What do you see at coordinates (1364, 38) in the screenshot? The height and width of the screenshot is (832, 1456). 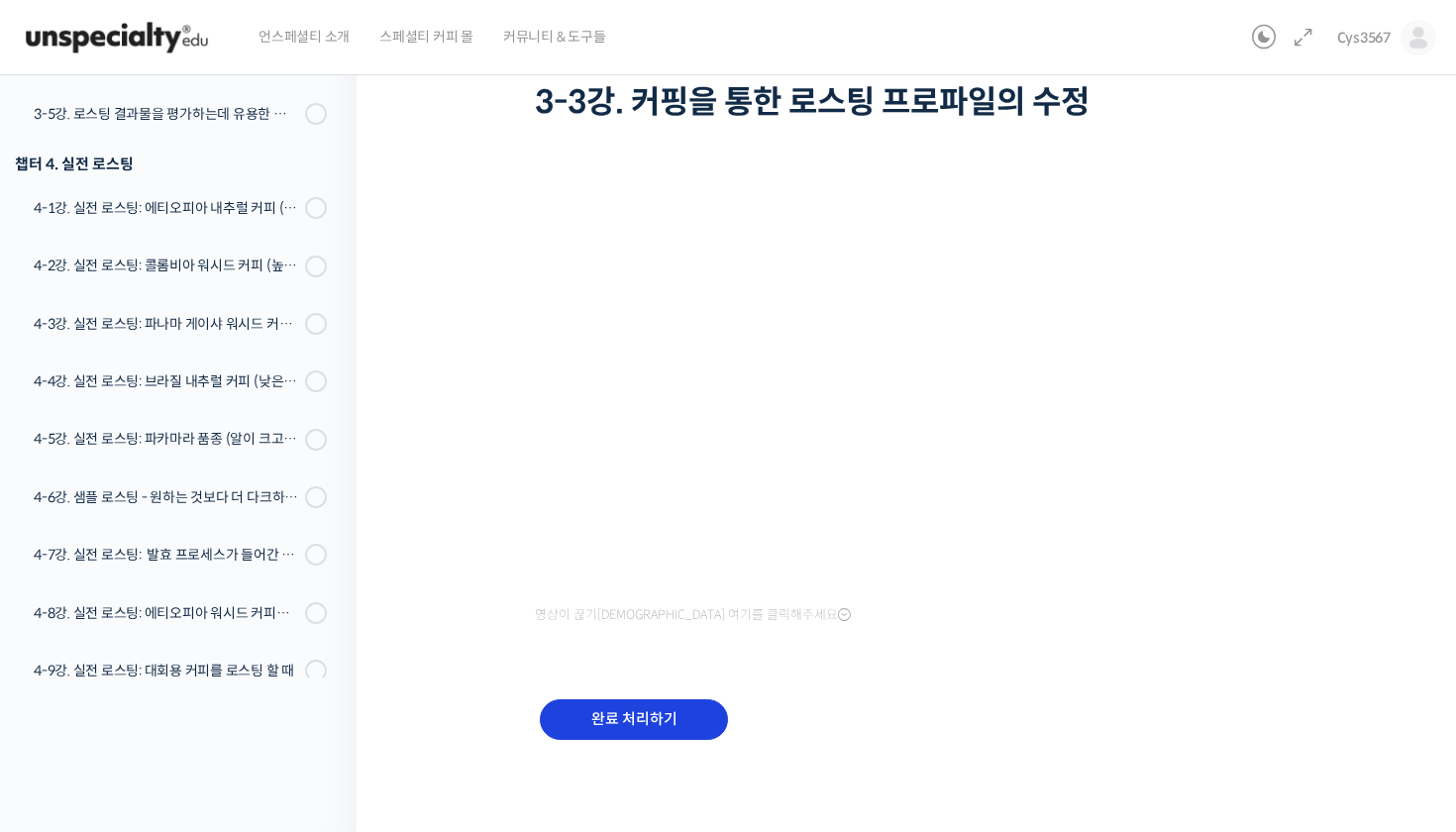 I see `span: Cys3567` at bounding box center [1364, 38].